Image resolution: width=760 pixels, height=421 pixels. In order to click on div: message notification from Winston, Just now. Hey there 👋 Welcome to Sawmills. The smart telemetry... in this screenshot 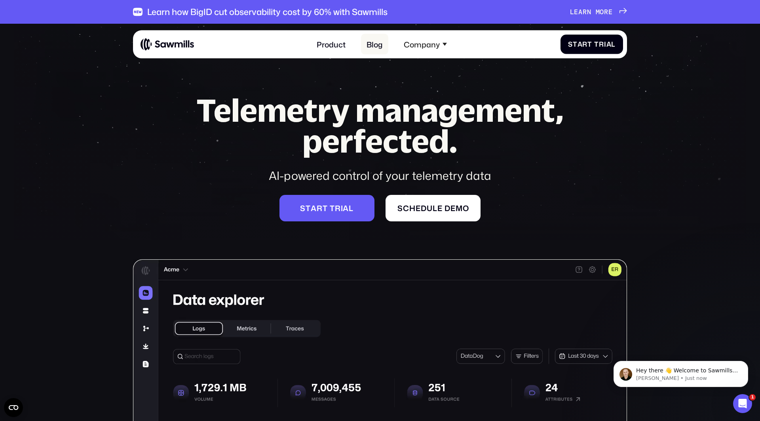, I will do `click(79, 30)`.